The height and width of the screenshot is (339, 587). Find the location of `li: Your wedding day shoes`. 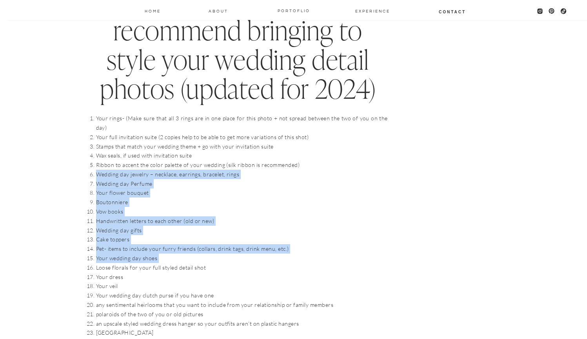

li: Your wedding day shoes is located at coordinates (242, 258).